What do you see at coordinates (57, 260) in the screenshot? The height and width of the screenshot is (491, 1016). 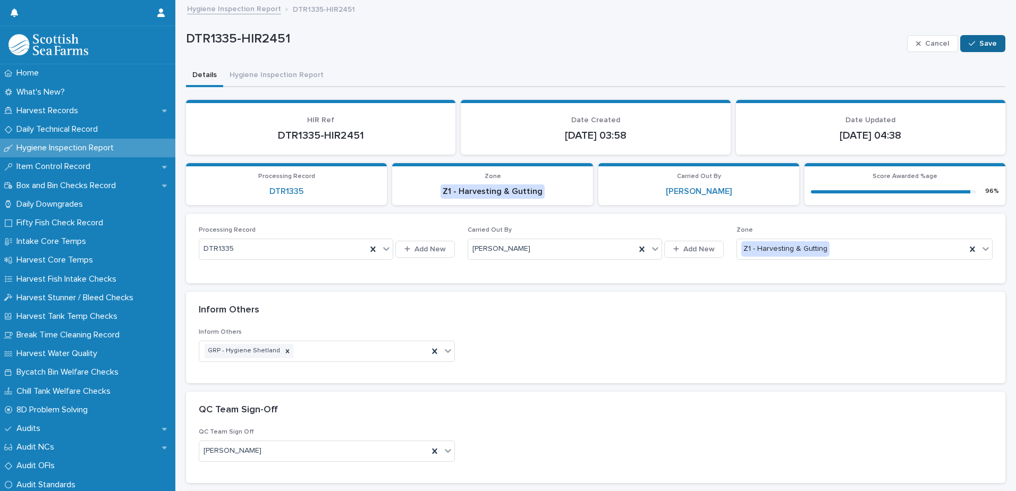 I see `p: Harvest Core Temps` at bounding box center [57, 260].